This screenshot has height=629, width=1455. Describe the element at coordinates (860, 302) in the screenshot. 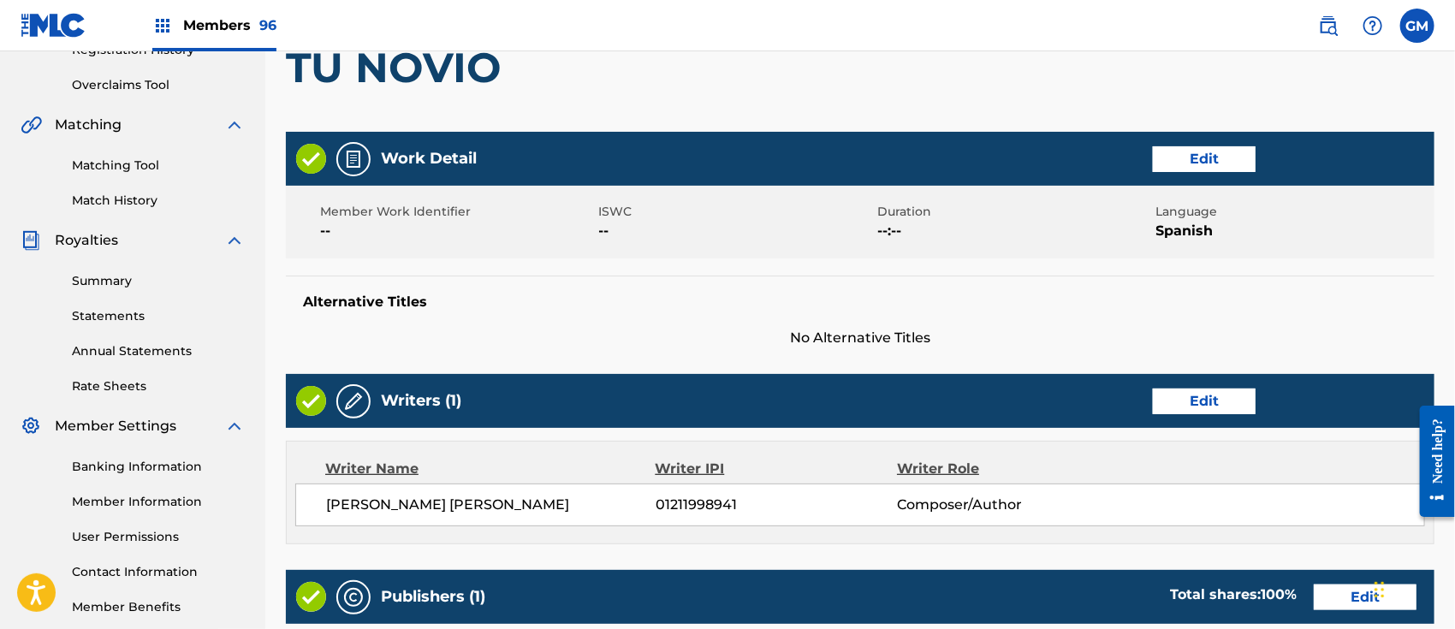

I see `h5: Alternative Titles` at that location.